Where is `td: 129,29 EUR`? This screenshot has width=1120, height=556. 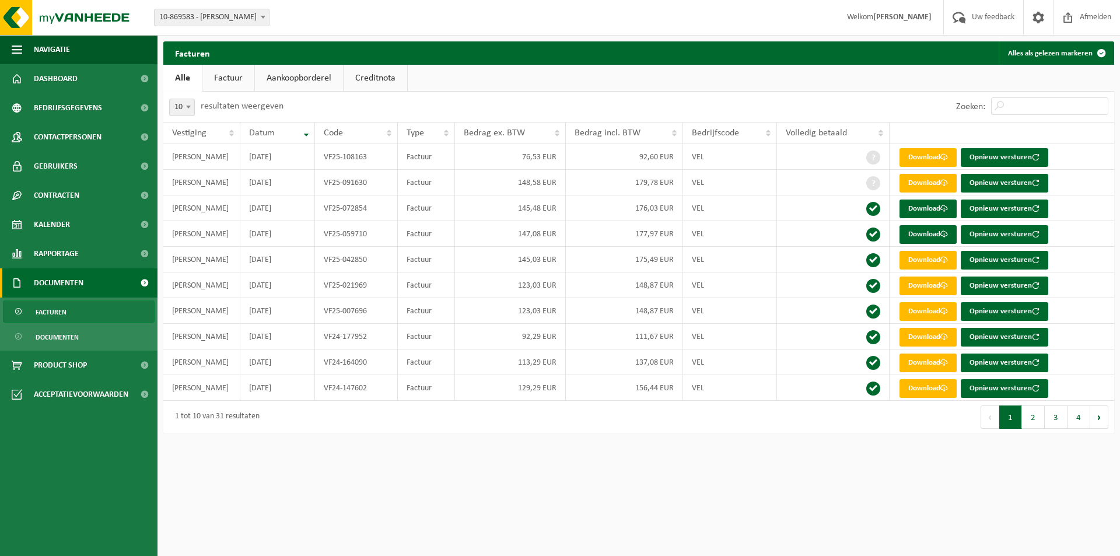 td: 129,29 EUR is located at coordinates (510, 388).